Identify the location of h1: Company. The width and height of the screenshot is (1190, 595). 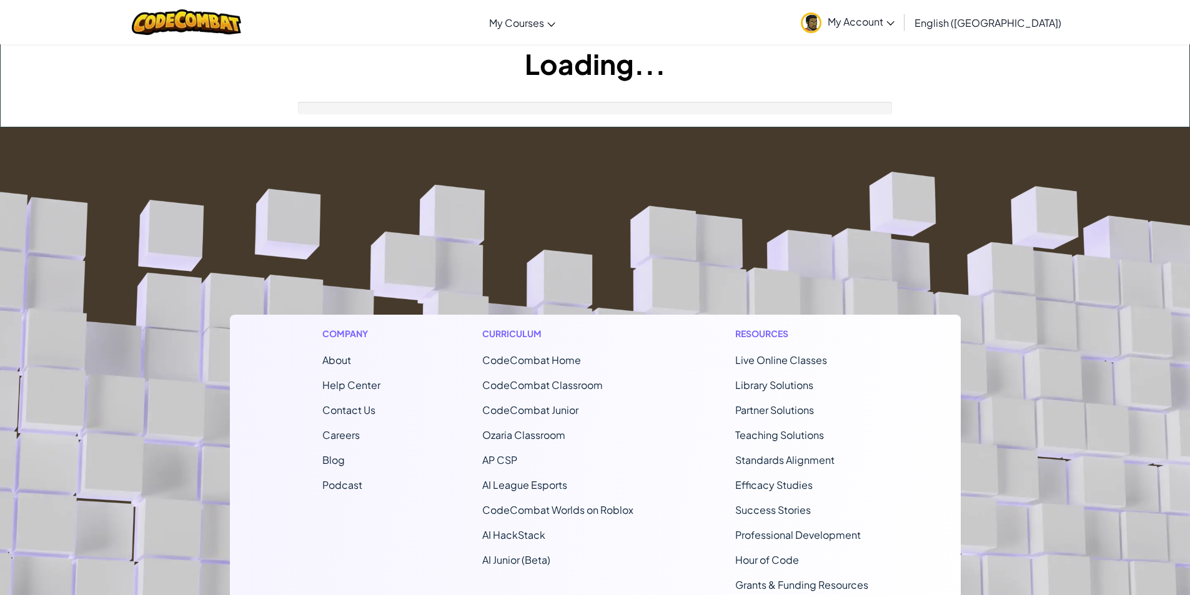
(351, 334).